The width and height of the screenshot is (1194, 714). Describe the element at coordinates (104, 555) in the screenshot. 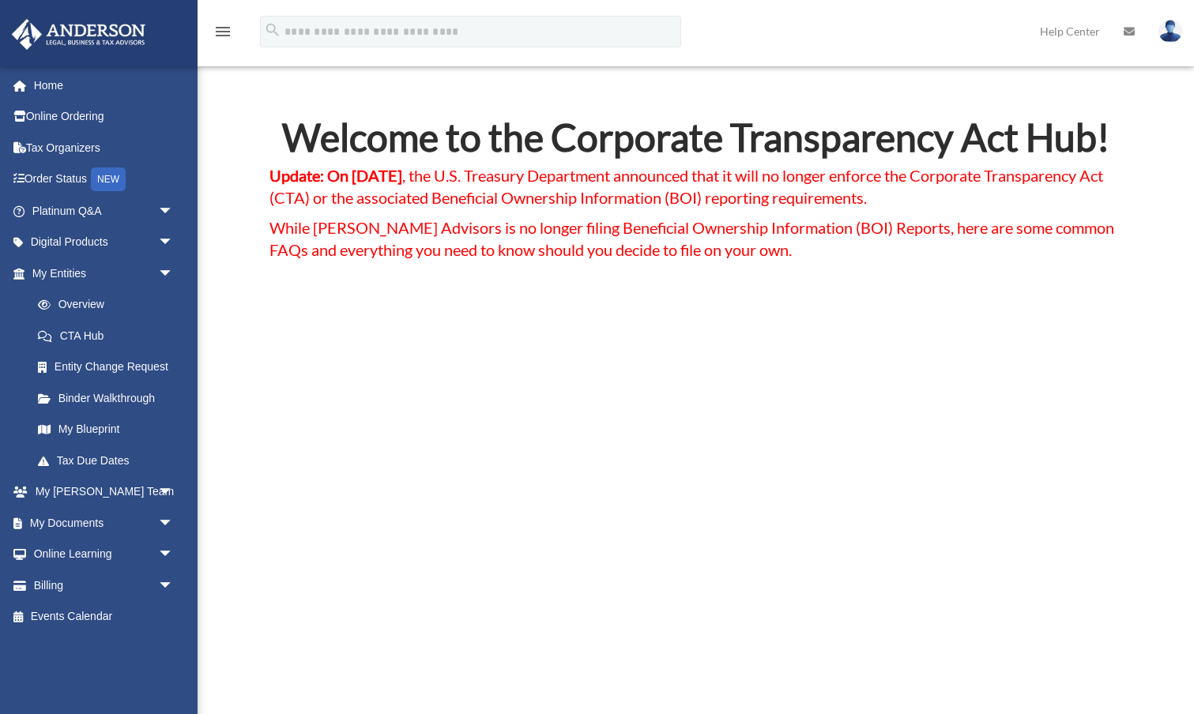

I see `a: Online Learningarrow_drop_down` at that location.